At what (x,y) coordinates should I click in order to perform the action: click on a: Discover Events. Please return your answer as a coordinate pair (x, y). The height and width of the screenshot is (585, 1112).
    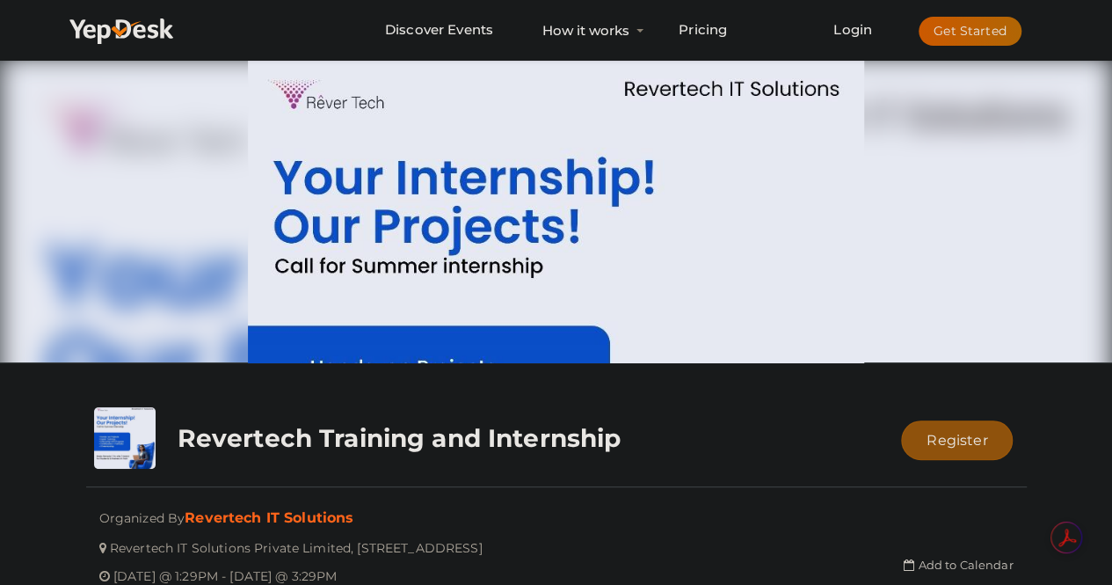
    Looking at the image, I should click on (439, 30).